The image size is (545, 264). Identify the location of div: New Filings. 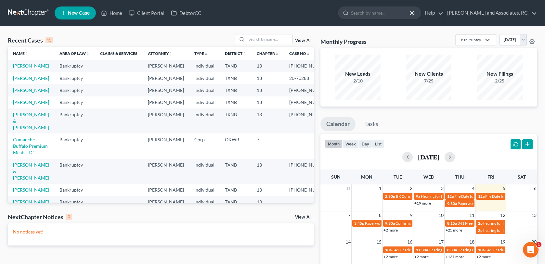
(500, 74).